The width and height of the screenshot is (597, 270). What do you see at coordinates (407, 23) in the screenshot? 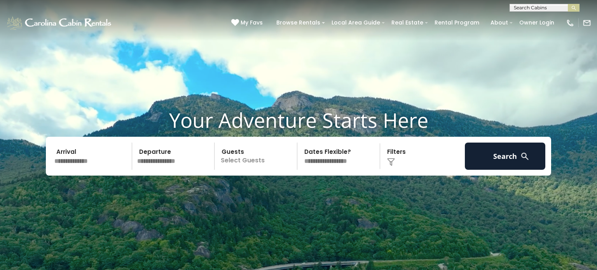
I see `a: Real Estate` at bounding box center [407, 23].